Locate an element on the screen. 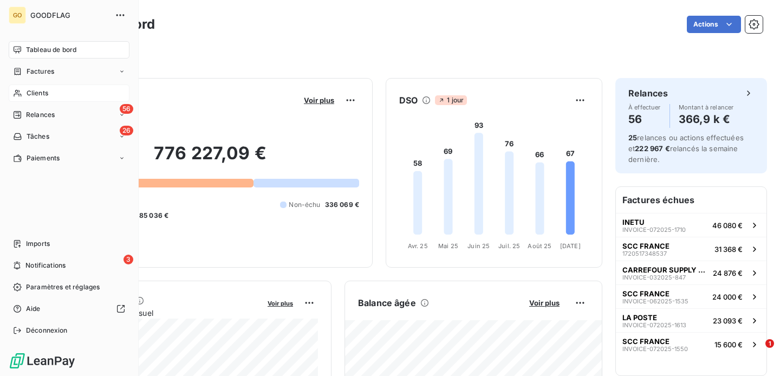  span: LA POSTE is located at coordinates (639, 317).